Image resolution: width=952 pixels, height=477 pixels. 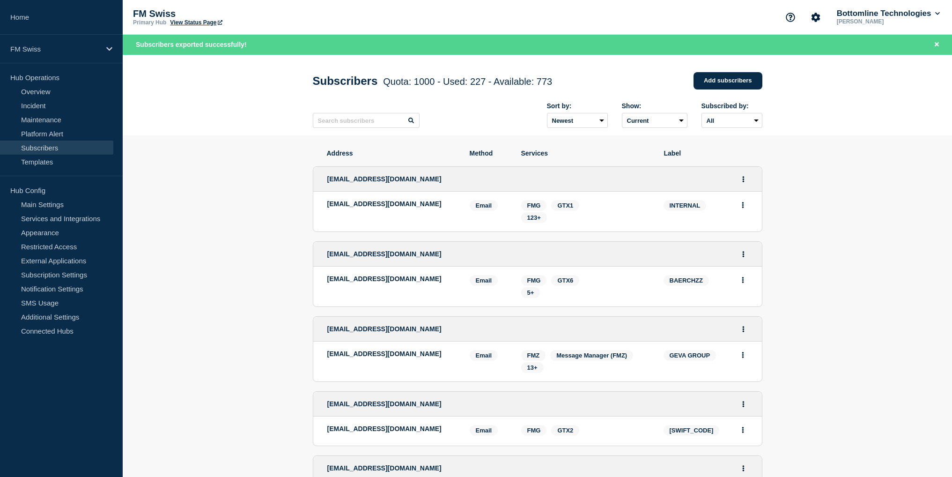 I want to click on span: 123+, so click(x=534, y=217).